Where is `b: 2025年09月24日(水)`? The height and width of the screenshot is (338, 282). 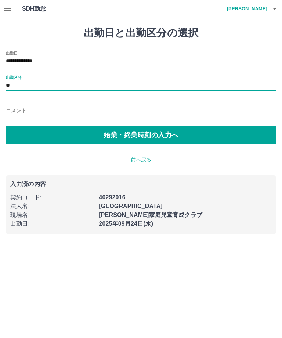 b: 2025年09月24日(水) is located at coordinates (126, 224).